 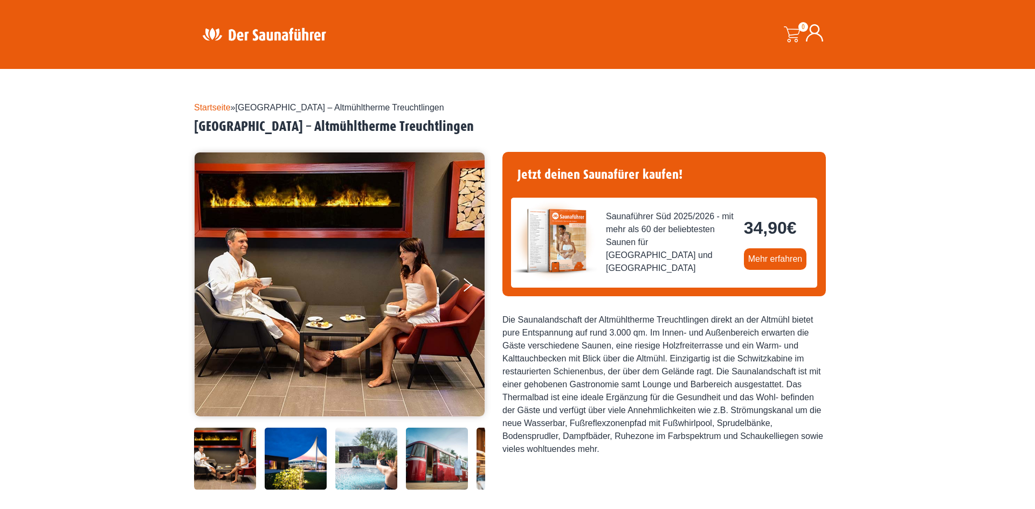 I want to click on h4: Jetzt deinen Saunafürer kaufen!, so click(x=664, y=175).